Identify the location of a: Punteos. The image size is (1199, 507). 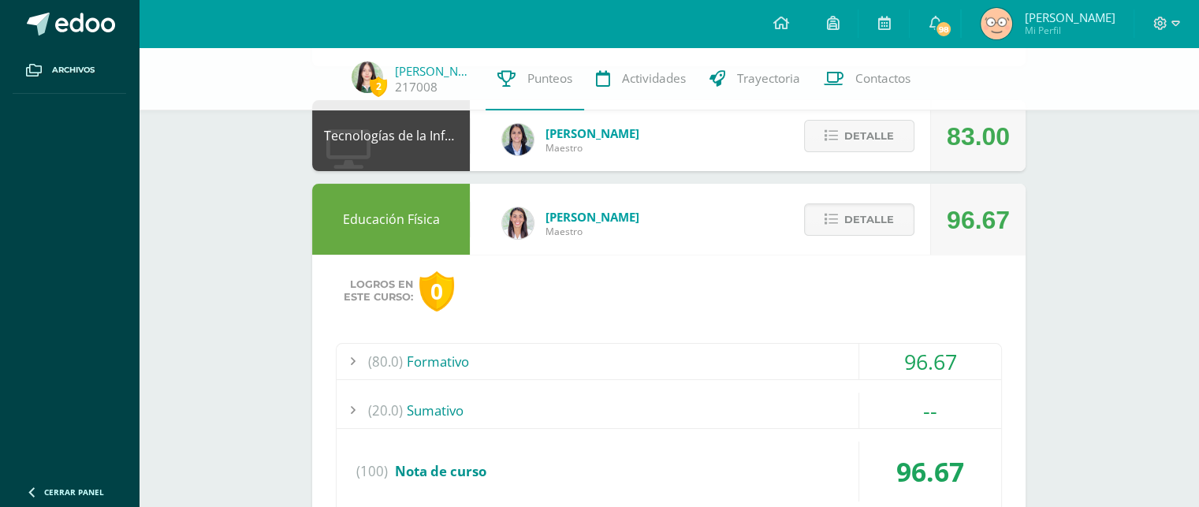
(535, 79).